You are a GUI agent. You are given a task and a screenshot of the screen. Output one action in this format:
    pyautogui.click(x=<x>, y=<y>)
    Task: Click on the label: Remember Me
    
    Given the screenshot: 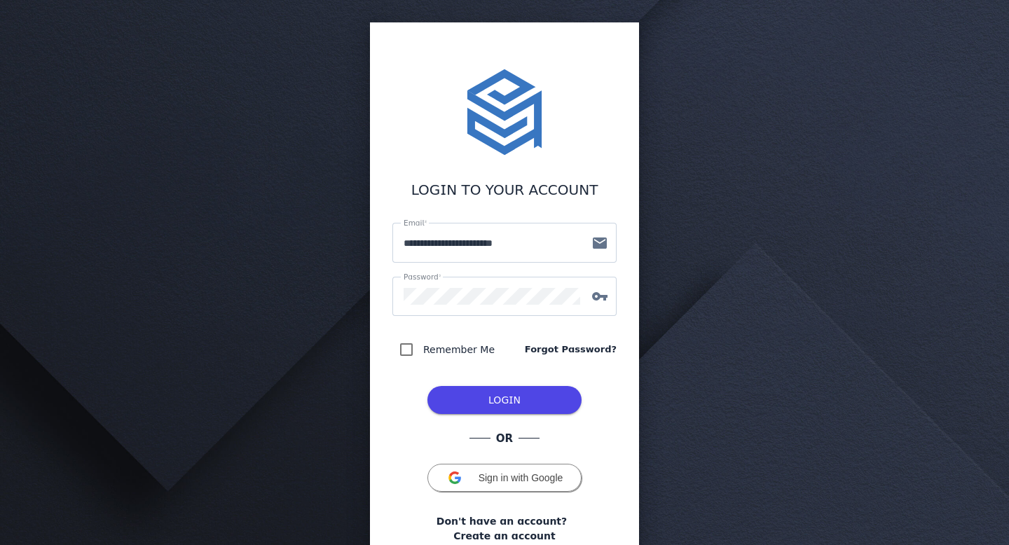 What is the action you would take?
    pyautogui.click(x=458, y=350)
    